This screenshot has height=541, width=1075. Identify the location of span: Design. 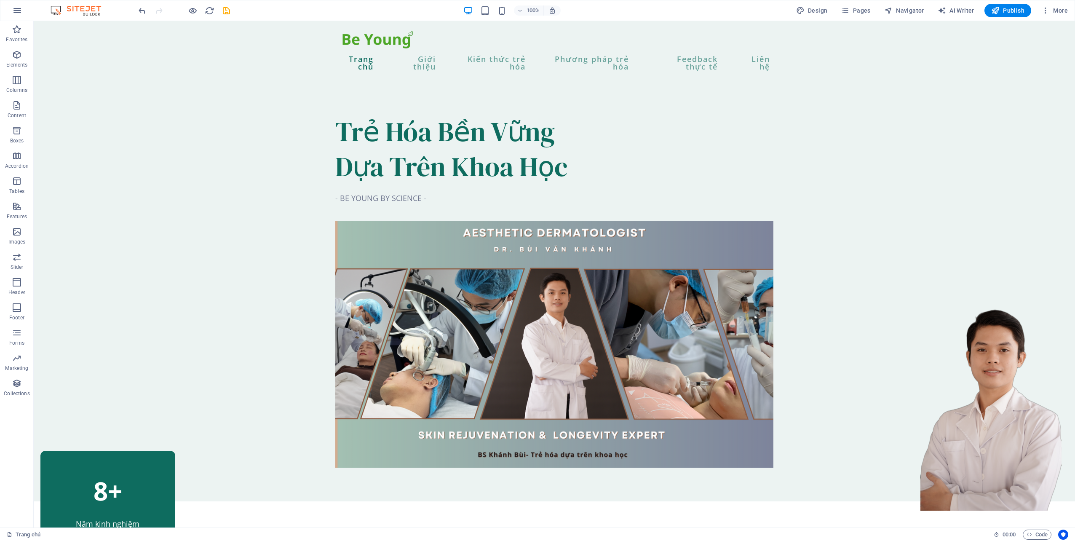
(812, 11).